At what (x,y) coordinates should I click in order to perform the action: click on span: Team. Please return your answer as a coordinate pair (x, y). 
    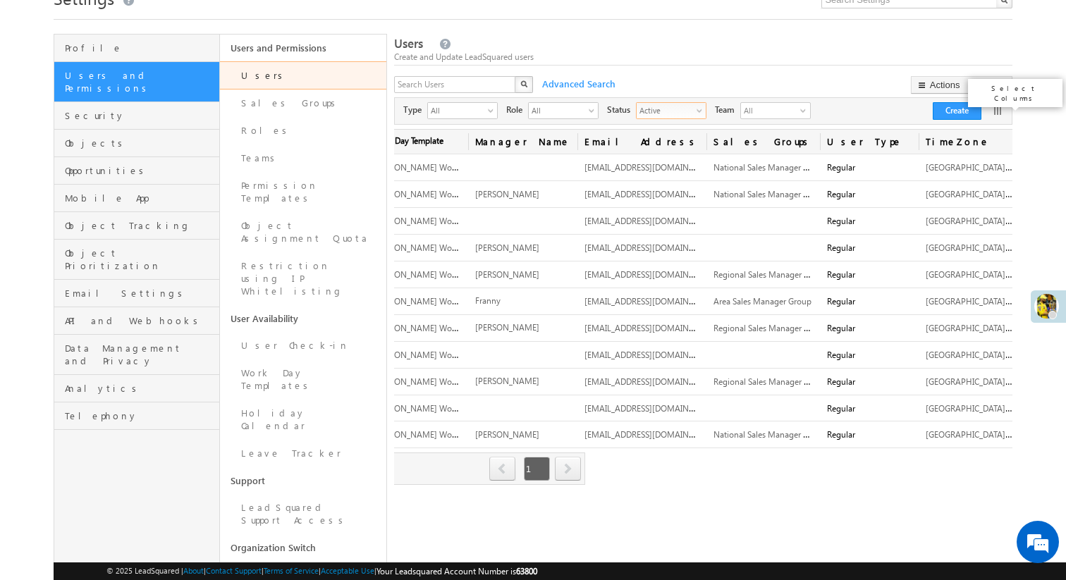
    Looking at the image, I should click on (727, 110).